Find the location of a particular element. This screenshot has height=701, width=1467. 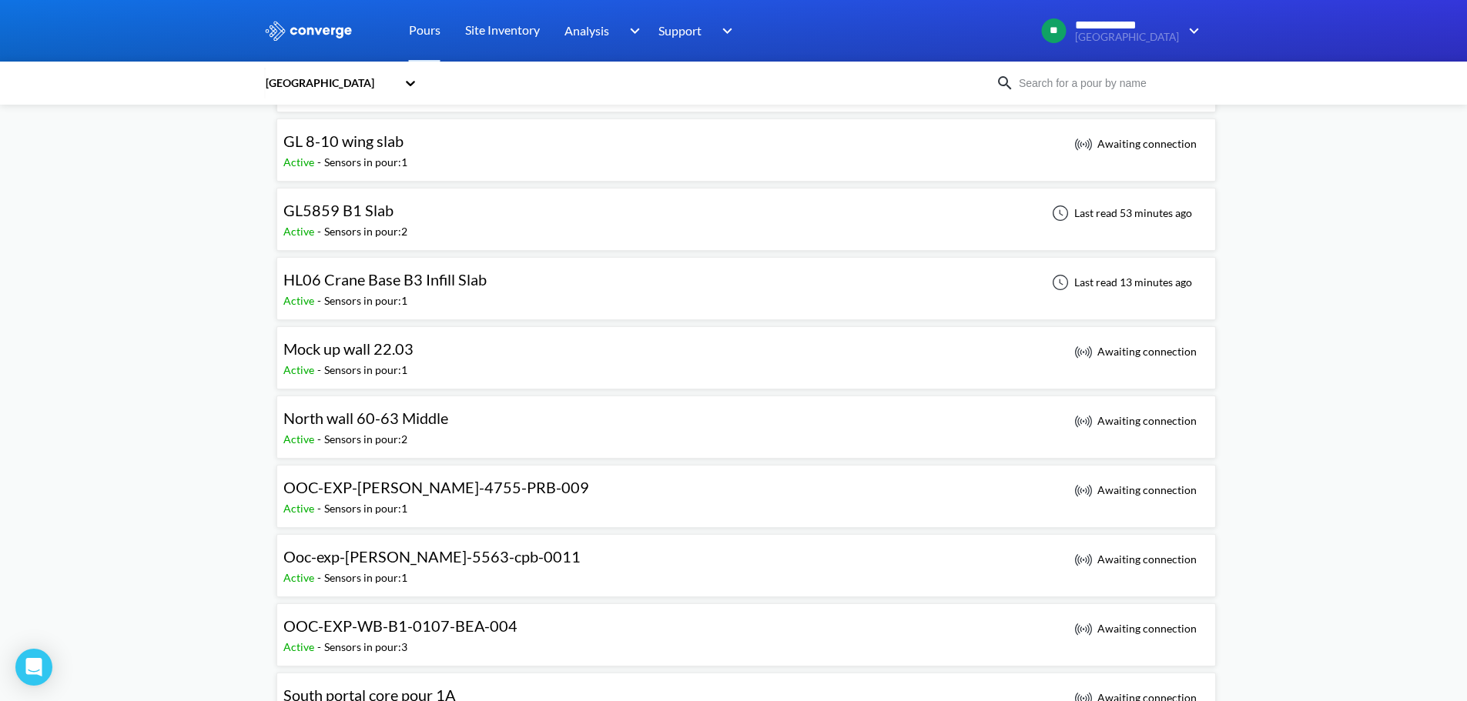

span: GL 8-10 wing slab is located at coordinates (343, 141).